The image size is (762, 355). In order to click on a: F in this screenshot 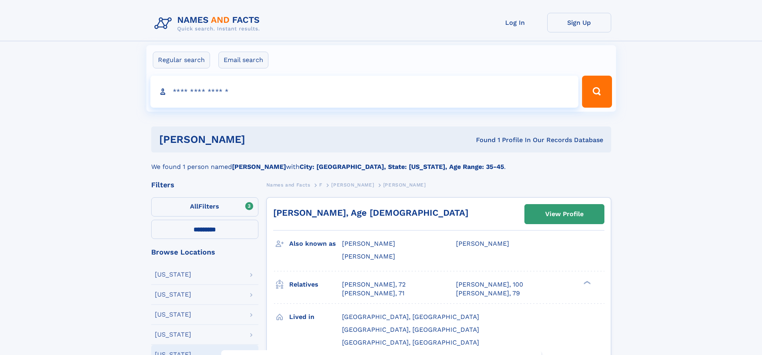, I will do `click(321, 184)`.